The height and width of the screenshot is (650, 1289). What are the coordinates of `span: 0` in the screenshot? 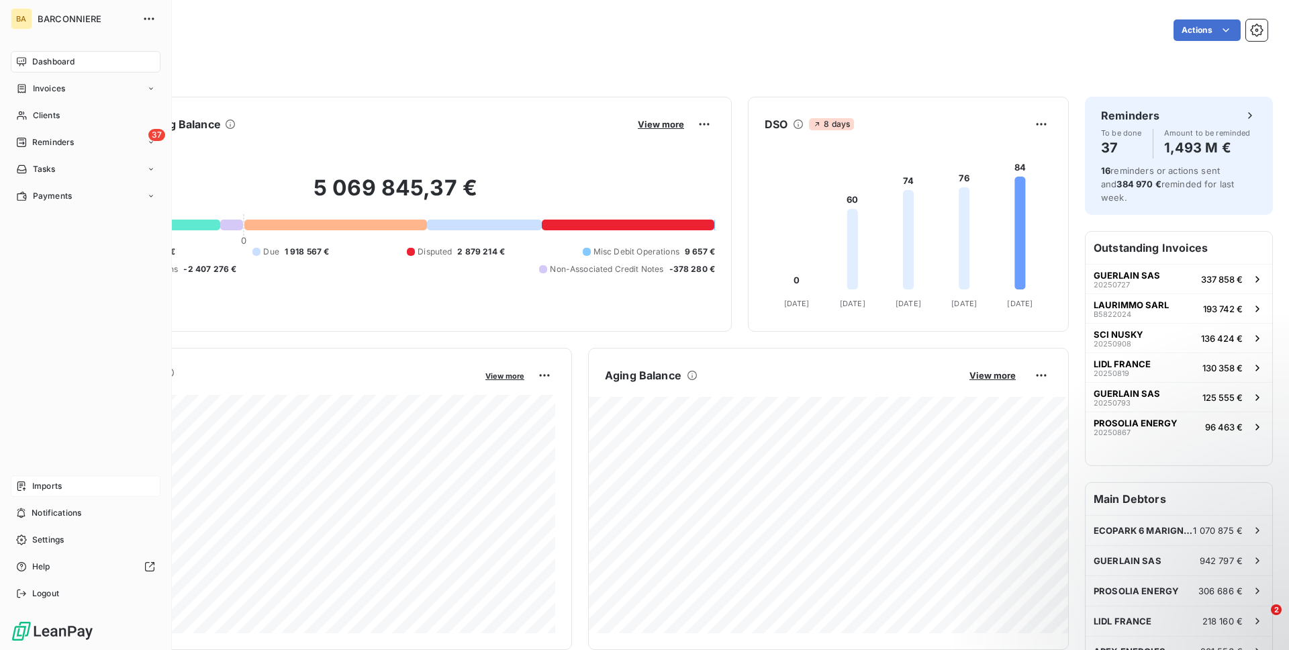 It's located at (244, 240).